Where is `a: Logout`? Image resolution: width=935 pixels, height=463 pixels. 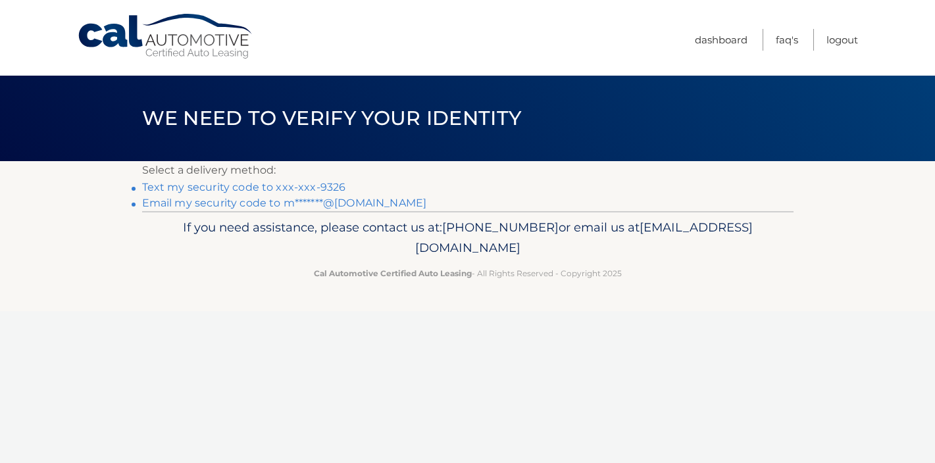
a: Logout is located at coordinates (842, 39).